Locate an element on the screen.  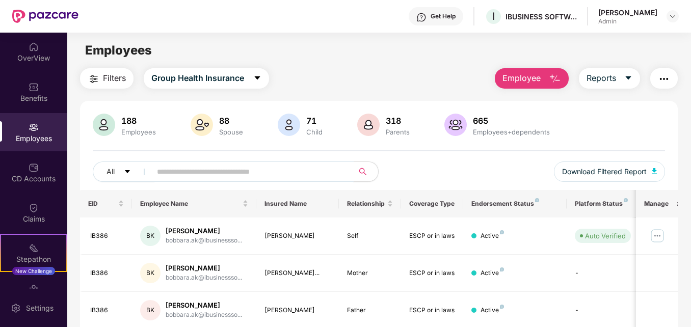
img: svg+xml;base64,PHN2ZyBpZD0iRW1wbG95ZWVzIiB4bWxucz0iaHR0cDovL3d3dy53My5vcmcvMjAwMC9zdmciIHdpZHRoPS... is located at coordinates (34, 127).